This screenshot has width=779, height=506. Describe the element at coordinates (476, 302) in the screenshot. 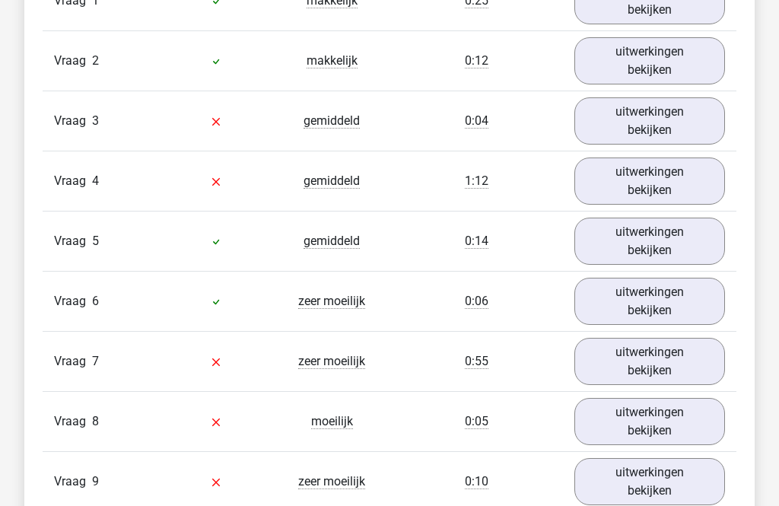

I see `span: 0:06` at that location.